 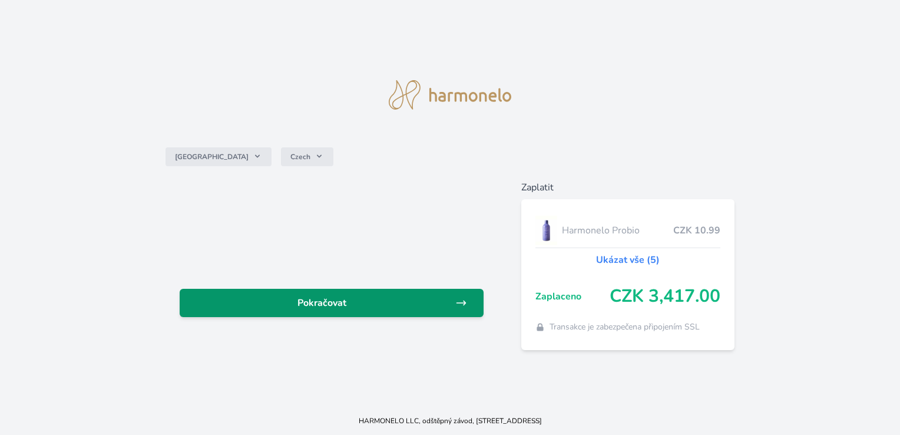 I want to click on h6: Zaplatit, so click(x=628, y=187).